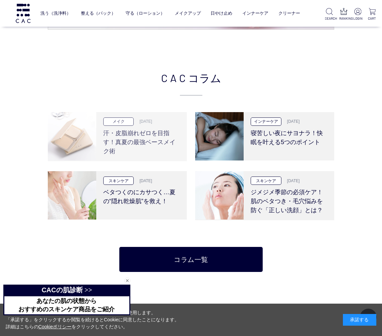 This screenshot has width=382, height=336. I want to click on p: インナーケア, so click(266, 122).